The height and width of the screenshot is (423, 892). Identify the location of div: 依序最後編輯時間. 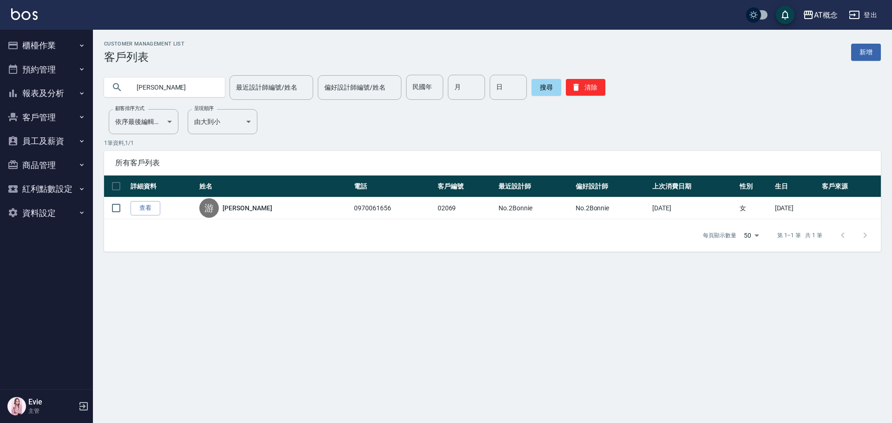
(144, 122).